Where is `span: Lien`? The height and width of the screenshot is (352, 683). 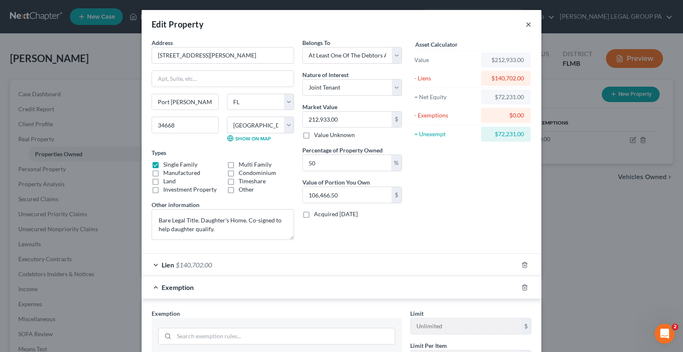 span: Lien is located at coordinates (168, 264).